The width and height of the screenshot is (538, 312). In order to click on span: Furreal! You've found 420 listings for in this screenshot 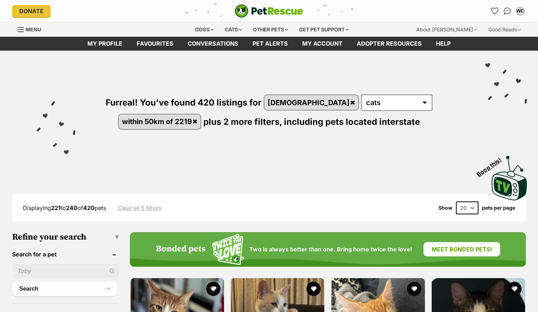, I will do `click(183, 102)`.